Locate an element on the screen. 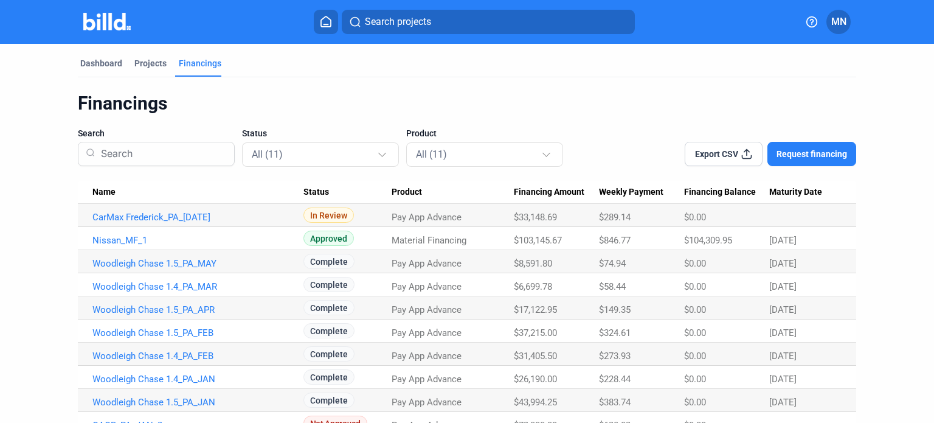  span: $31,405.50 is located at coordinates (535, 356).